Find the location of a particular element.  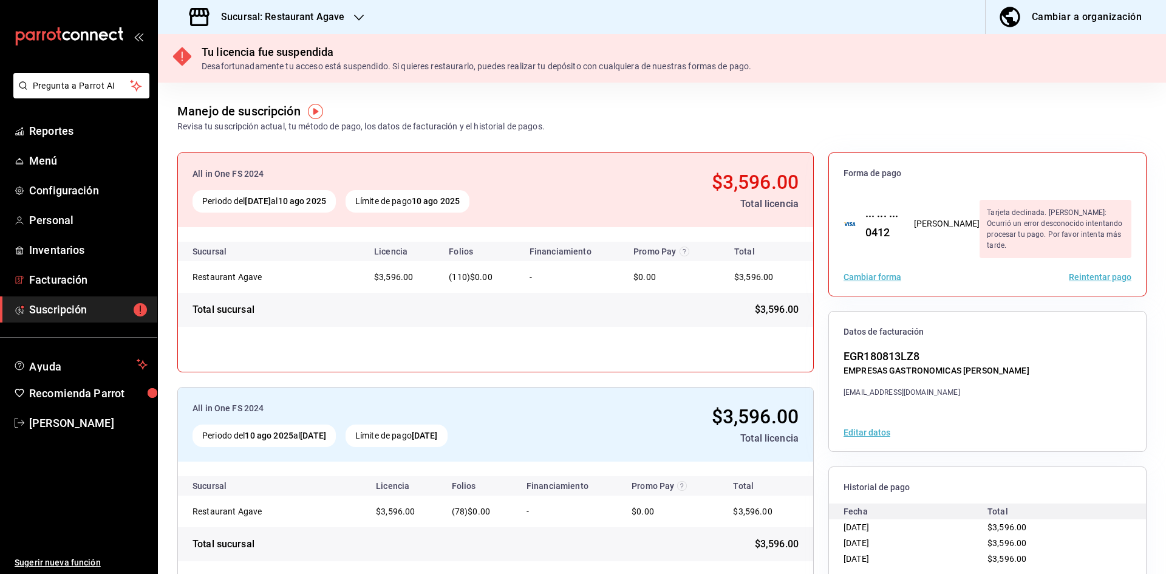

div: Cambiar a organización is located at coordinates (1087, 17).